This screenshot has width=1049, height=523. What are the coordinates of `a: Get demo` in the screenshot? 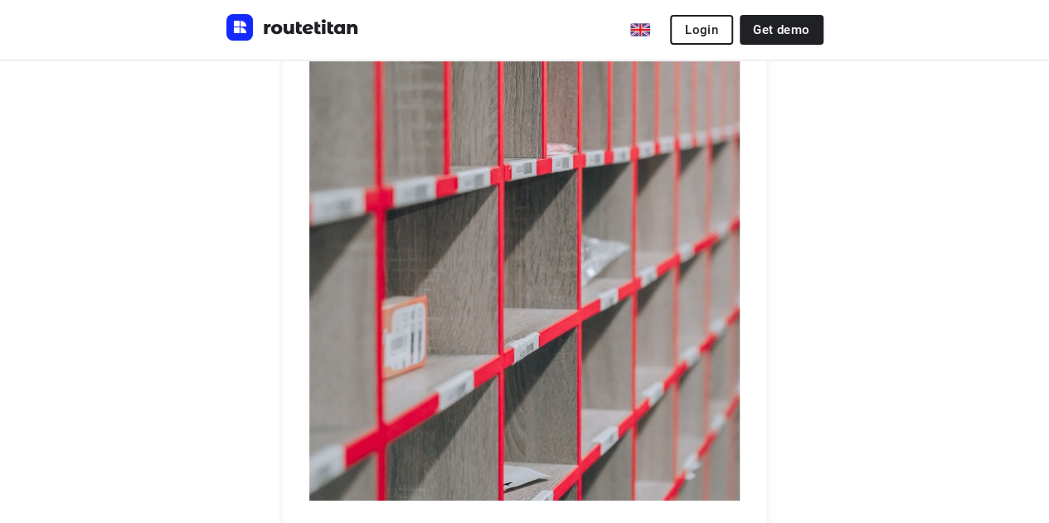 It's located at (781, 30).